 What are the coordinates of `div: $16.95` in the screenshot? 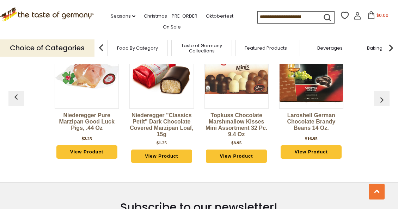 It's located at (311, 139).